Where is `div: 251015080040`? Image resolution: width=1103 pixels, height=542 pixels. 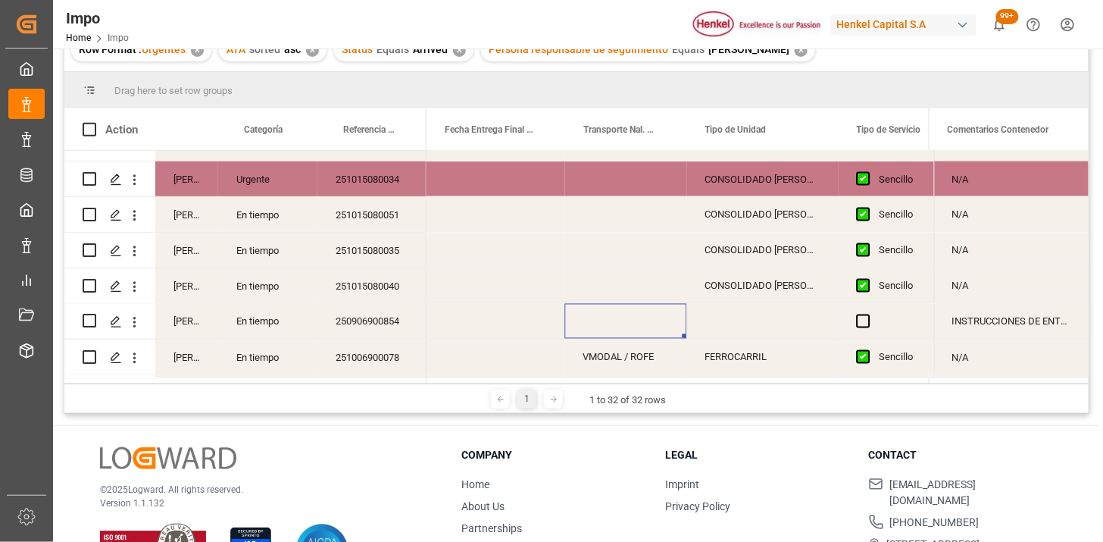
div: 251015080040 is located at coordinates (372, 286).